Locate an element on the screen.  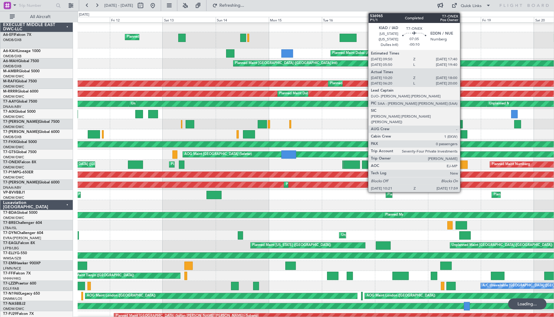
div: Loading... is located at coordinates (527, 304).